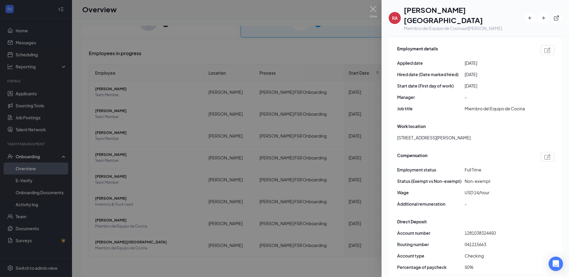 The width and height of the screenshot is (569, 277). I want to click on span: Start date (First day of work), so click(431, 86).